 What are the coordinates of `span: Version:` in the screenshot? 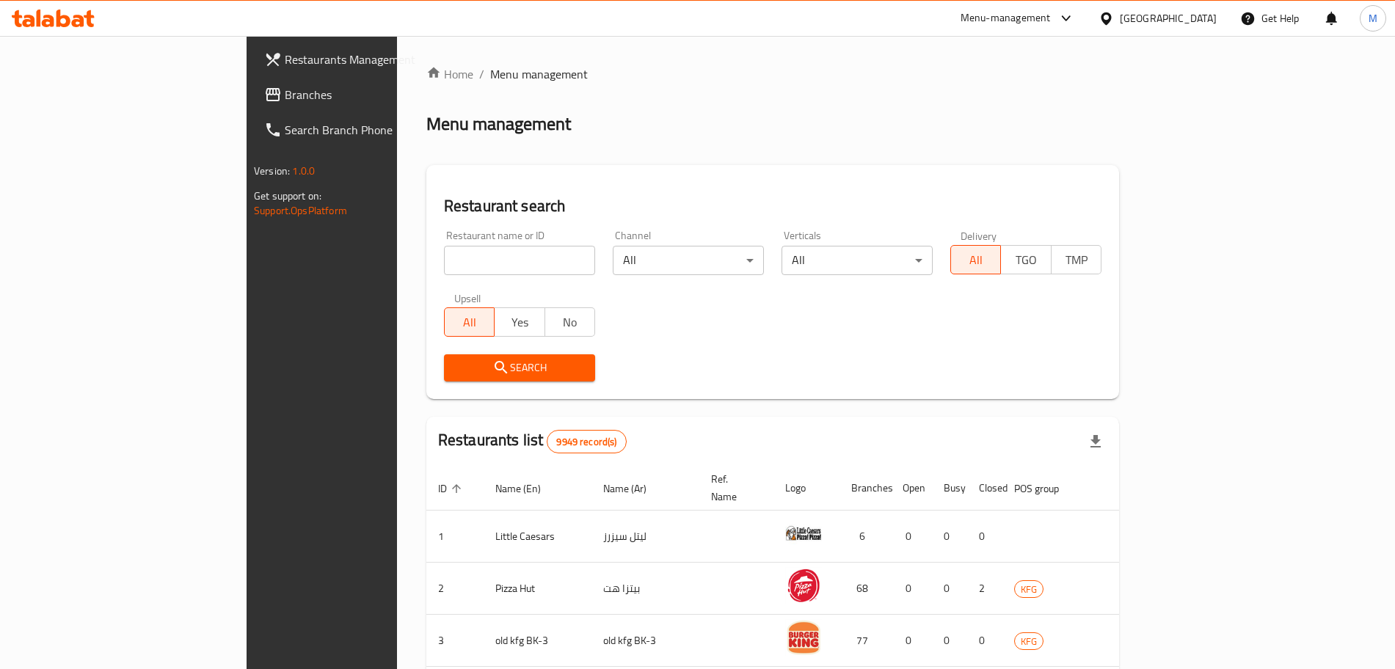 It's located at (272, 171).